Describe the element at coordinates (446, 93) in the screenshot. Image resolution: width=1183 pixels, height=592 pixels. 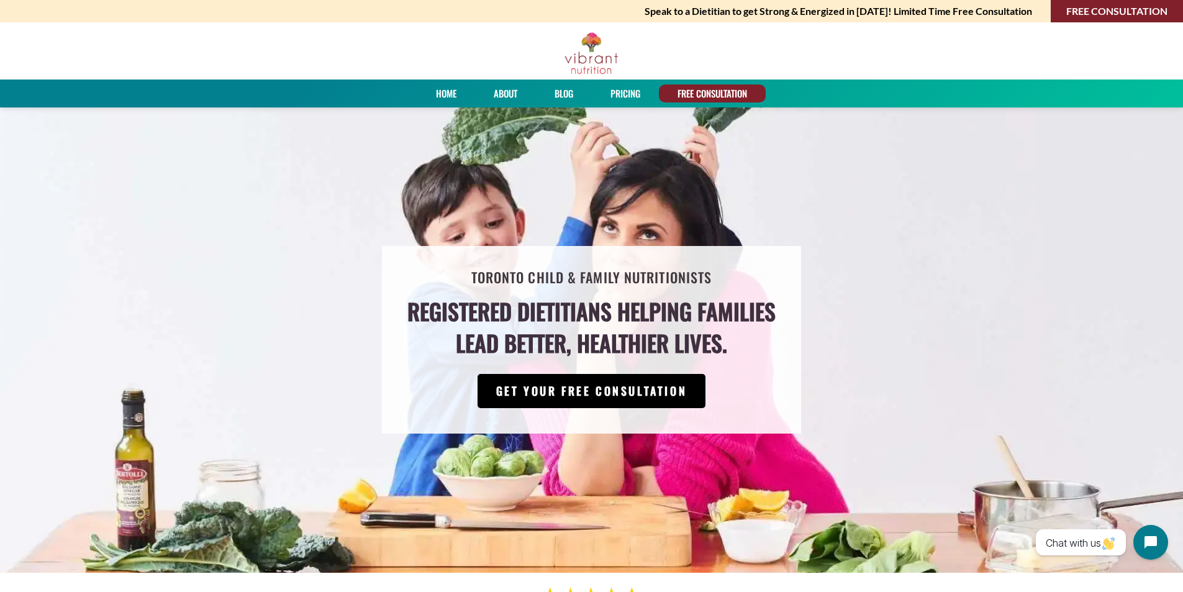
I see `a: Home` at that location.